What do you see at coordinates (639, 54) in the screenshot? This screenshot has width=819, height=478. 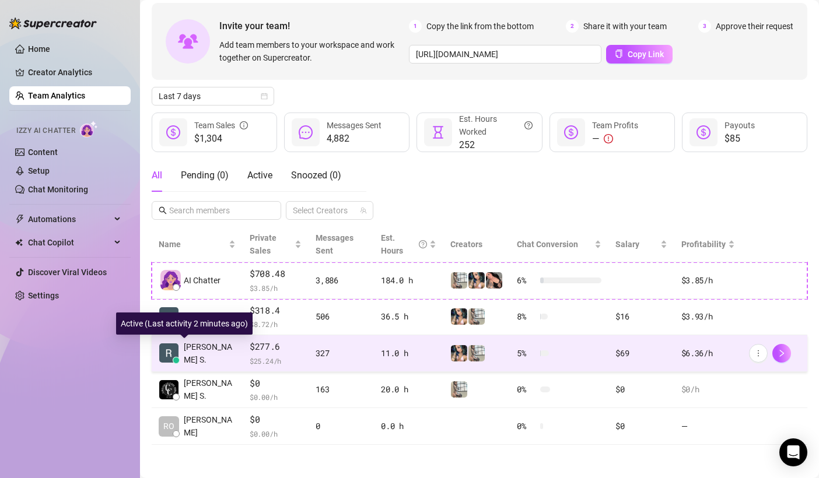 I see `button: Copy Link` at bounding box center [639, 54].